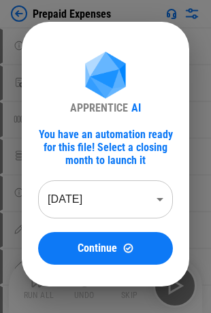  Describe the element at coordinates (105, 248) in the screenshot. I see `button: ContinueContinue` at that location.